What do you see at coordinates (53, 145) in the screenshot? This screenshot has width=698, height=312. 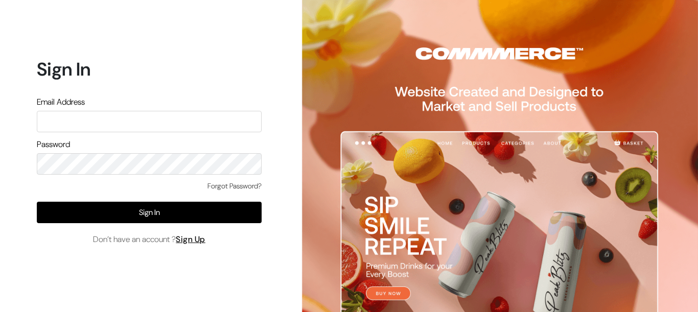 I see `label: Password` at bounding box center [53, 145].